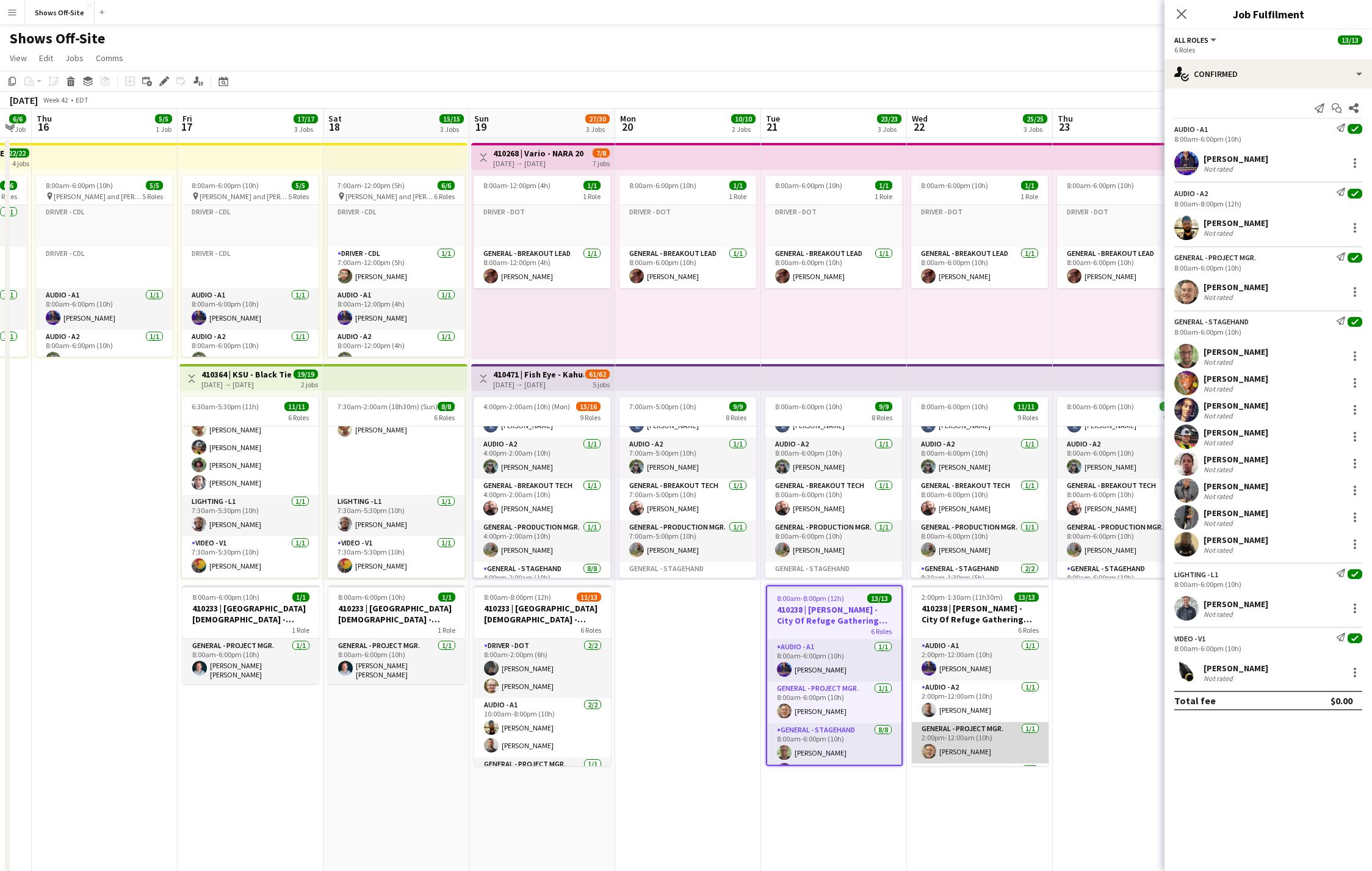 The image size is (1372, 871). I want to click on app-card-role: General - Project Mgr.1/1, so click(543, 780).